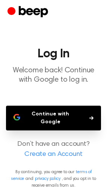  Describe the element at coordinates (48, 179) in the screenshot. I see `a: privacy policy` at that location.